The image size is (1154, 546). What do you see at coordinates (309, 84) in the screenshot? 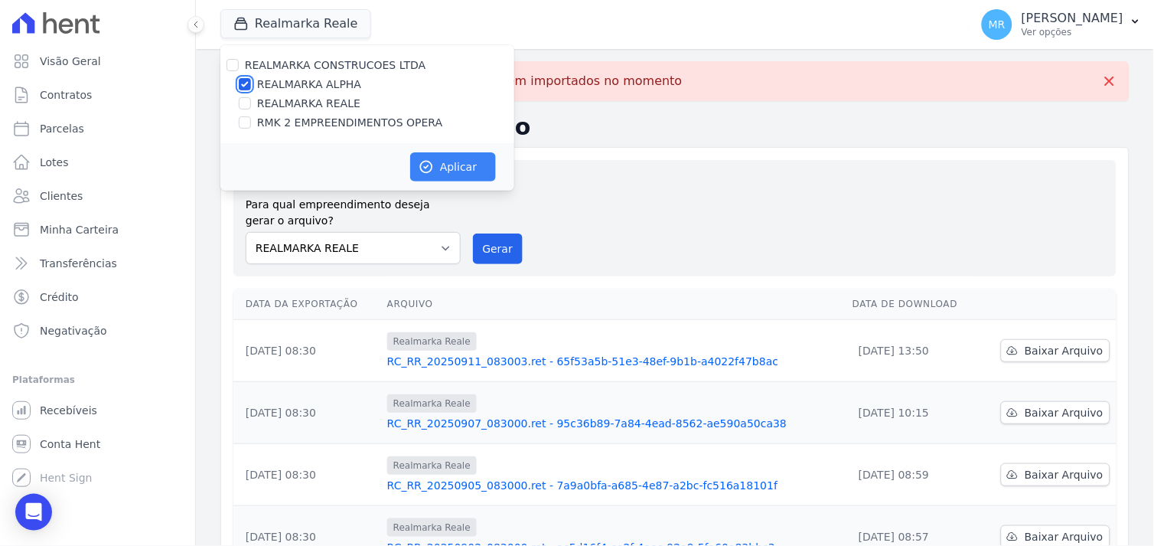
I see `label: REALMARKA ALPHA` at bounding box center [309, 84].